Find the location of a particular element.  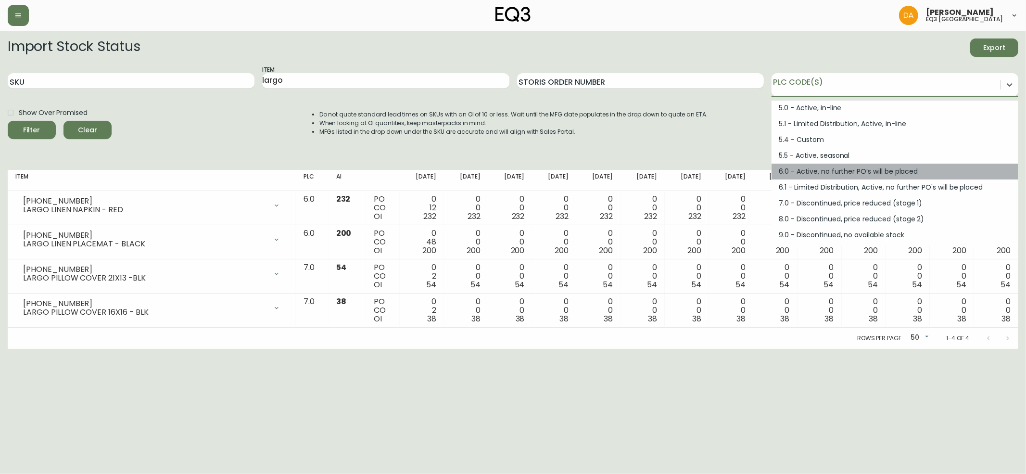

p: Rows per page: is located at coordinates (880, 338).